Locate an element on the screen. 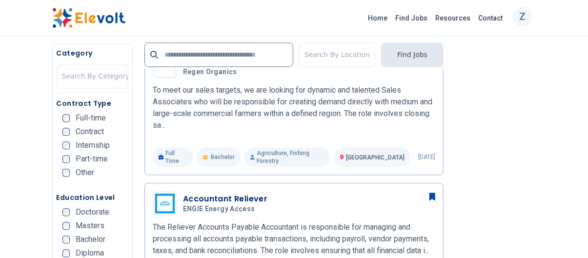  span: Other is located at coordinates (85, 173).